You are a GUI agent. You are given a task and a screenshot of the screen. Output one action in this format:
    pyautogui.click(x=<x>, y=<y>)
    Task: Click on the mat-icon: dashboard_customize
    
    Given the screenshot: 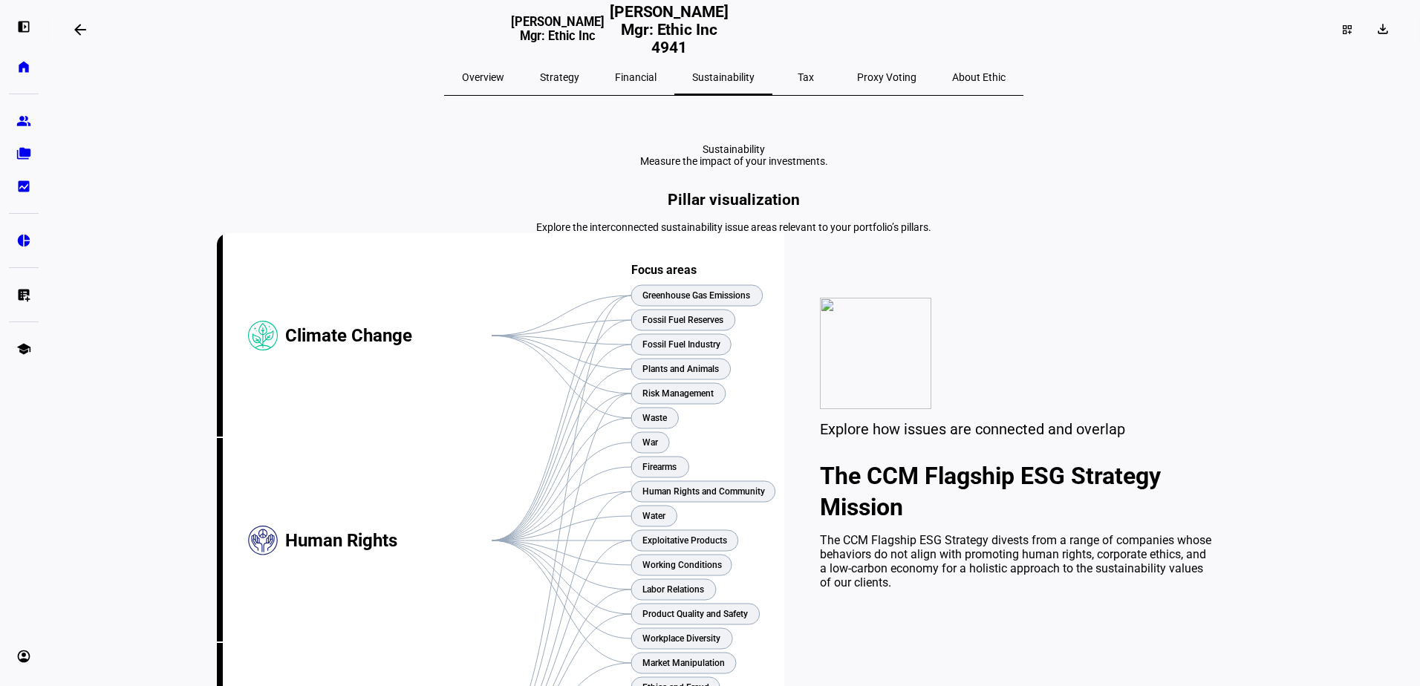 What is the action you would take?
    pyautogui.click(x=1347, y=30)
    